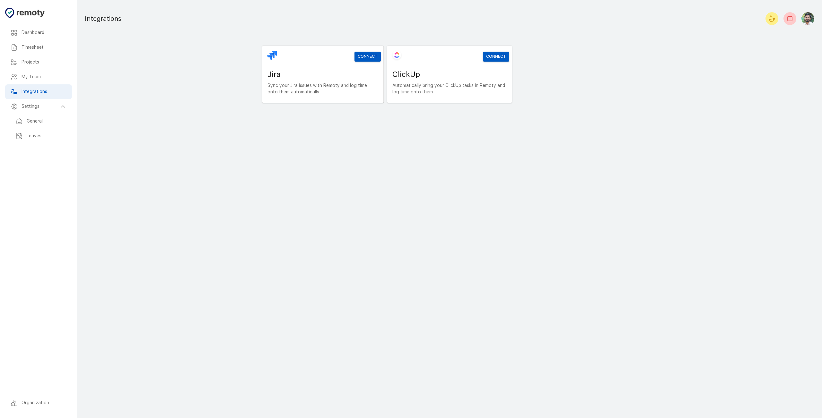 This screenshot has width=822, height=418. What do you see at coordinates (44, 62) in the screenshot?
I see `h6: Projects` at bounding box center [44, 62].